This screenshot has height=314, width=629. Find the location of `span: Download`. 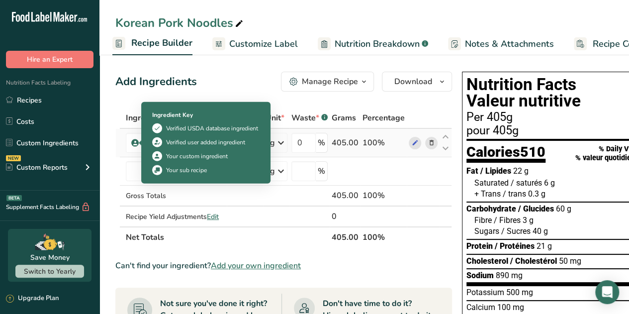

span: Download is located at coordinates (413, 82).